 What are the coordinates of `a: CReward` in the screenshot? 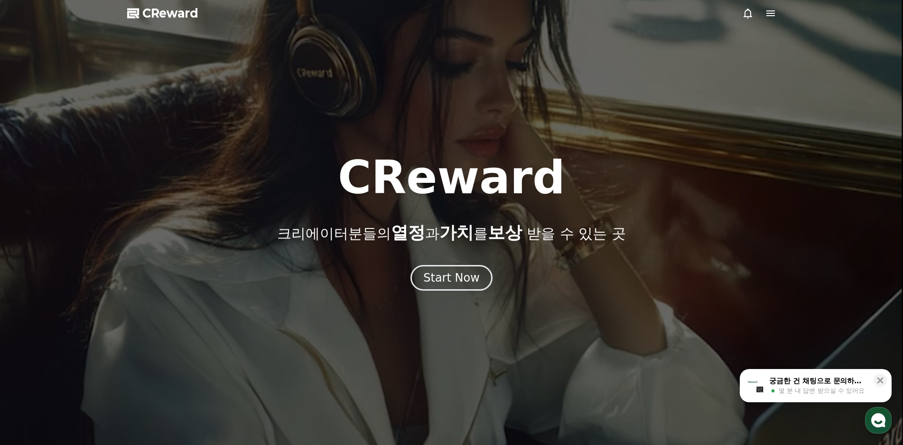 It's located at (163, 13).